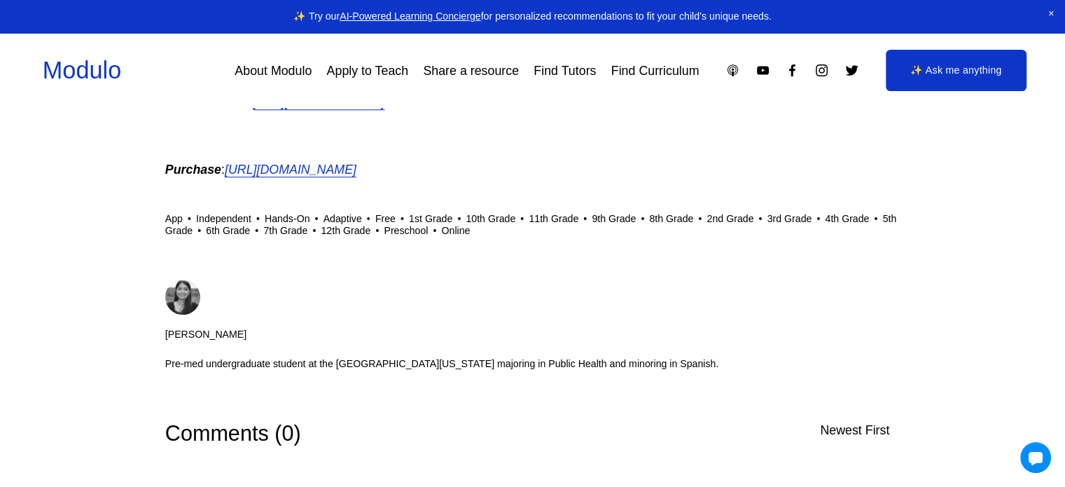 Image resolution: width=1065 pixels, height=487 pixels. What do you see at coordinates (285, 230) in the screenshot?
I see `a: 7th Grade` at bounding box center [285, 230].